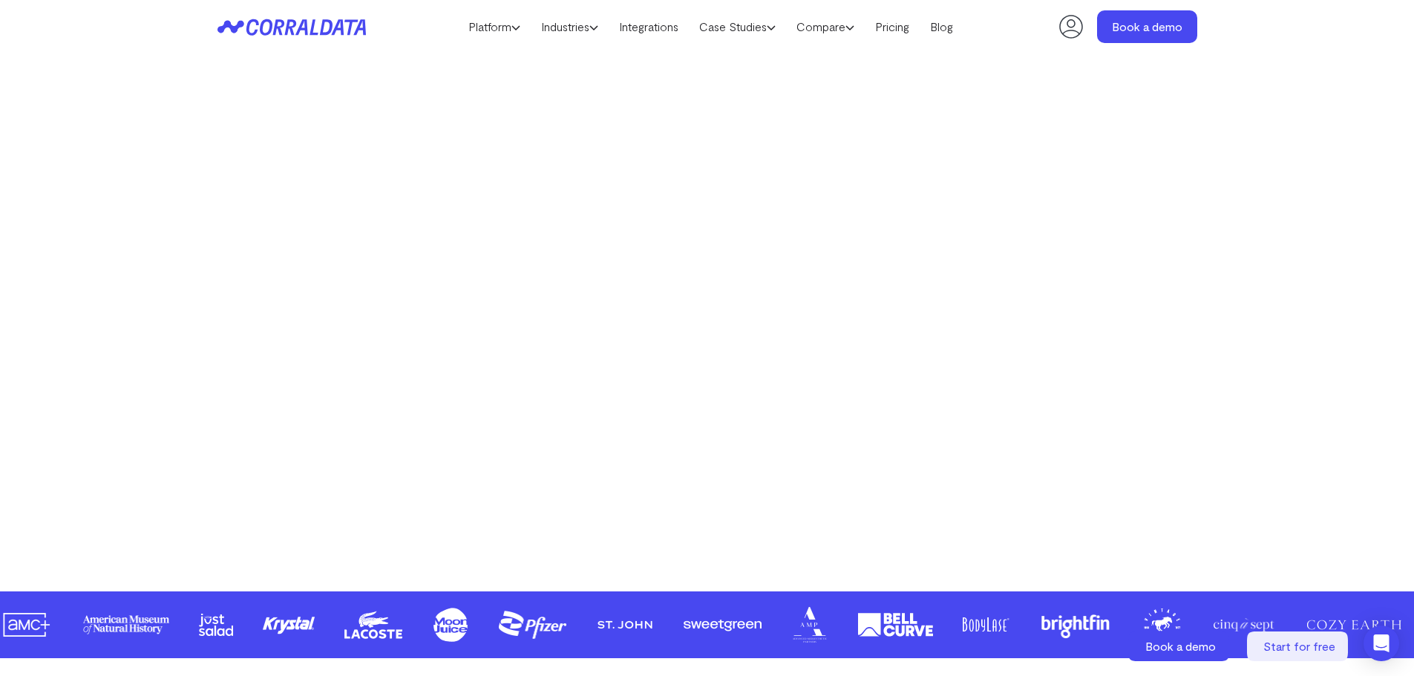 Image resolution: width=1414 pixels, height=676 pixels. What do you see at coordinates (1180, 646) in the screenshot?
I see `span: Book a demo` at bounding box center [1180, 646].